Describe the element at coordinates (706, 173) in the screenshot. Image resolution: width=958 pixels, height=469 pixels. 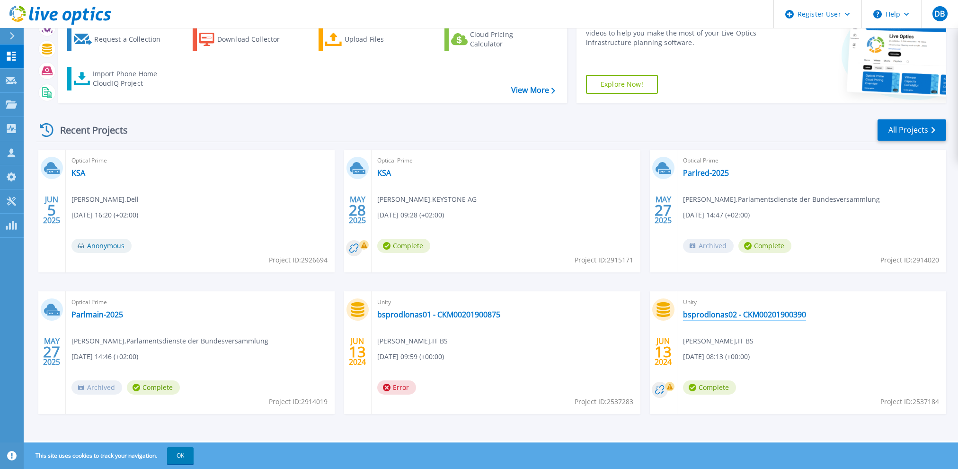
I see `a: Parlred-2025` at that location.